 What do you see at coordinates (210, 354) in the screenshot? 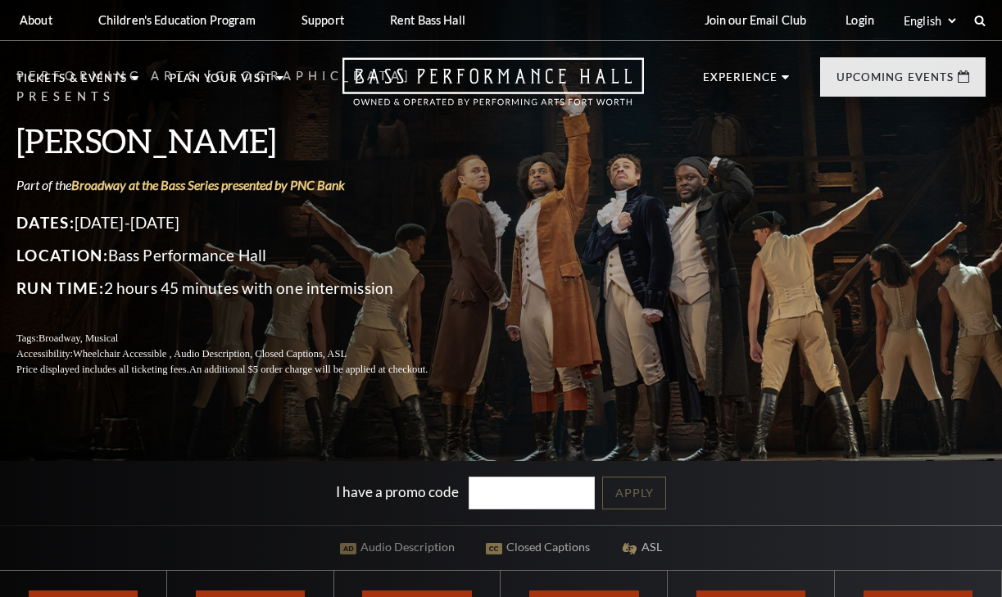
I see `span: Wheelchair Accessible , Audio Description, Closed Captions, ASL` at bounding box center [210, 354].